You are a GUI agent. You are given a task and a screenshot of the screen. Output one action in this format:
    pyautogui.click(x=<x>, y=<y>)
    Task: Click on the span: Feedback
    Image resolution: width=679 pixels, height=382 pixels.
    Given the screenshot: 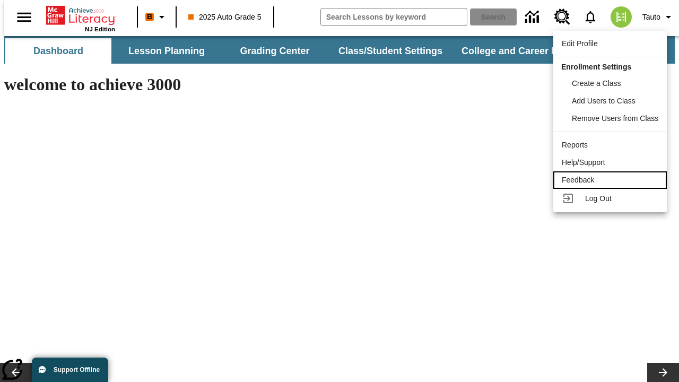 What is the action you would take?
    pyautogui.click(x=578, y=180)
    